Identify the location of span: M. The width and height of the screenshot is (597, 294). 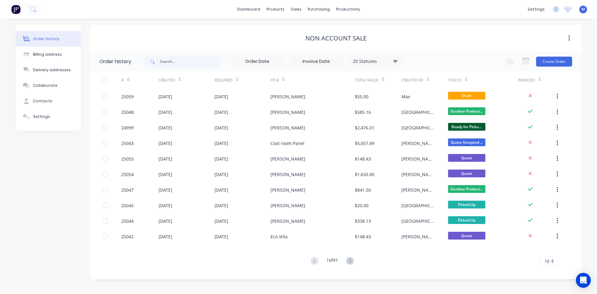
(583, 9).